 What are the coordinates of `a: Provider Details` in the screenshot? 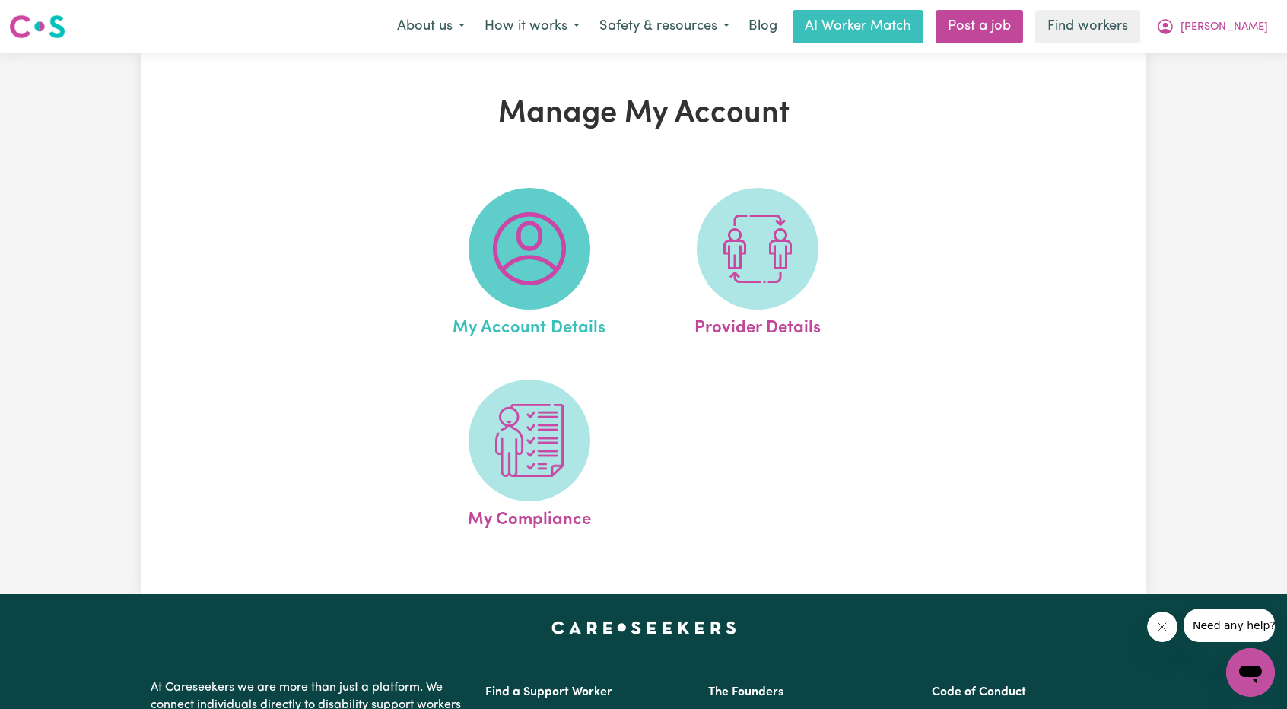 It's located at (758, 265).